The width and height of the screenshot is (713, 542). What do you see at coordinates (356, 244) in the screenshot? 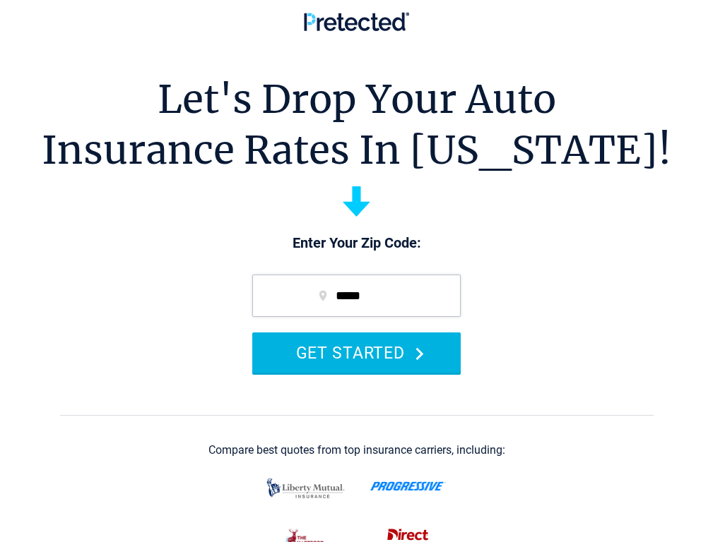
I see `p: Enter Your Zip Code:` at bounding box center [356, 244].